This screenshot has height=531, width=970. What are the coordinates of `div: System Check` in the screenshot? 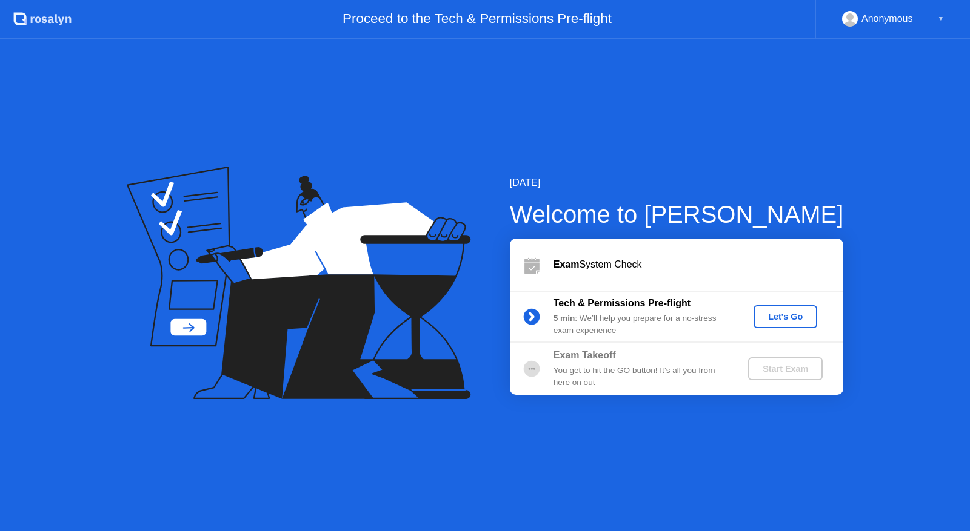 It's located at (698, 265).